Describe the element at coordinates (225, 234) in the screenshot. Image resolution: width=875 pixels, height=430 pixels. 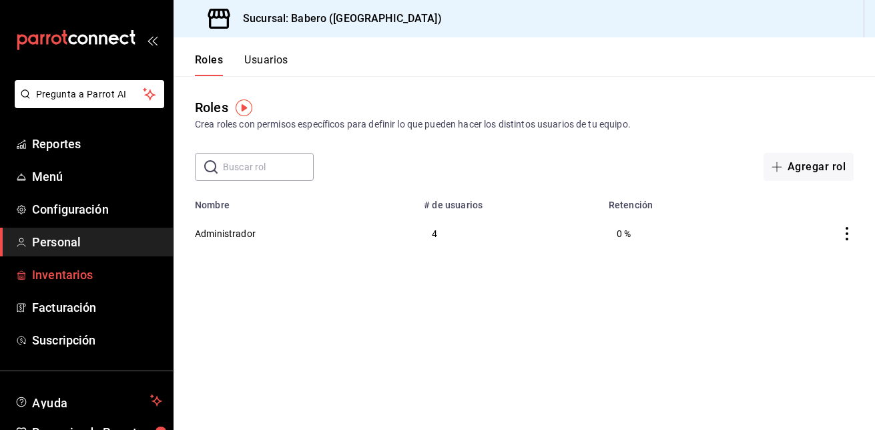
I see `button: Administrador` at that location.